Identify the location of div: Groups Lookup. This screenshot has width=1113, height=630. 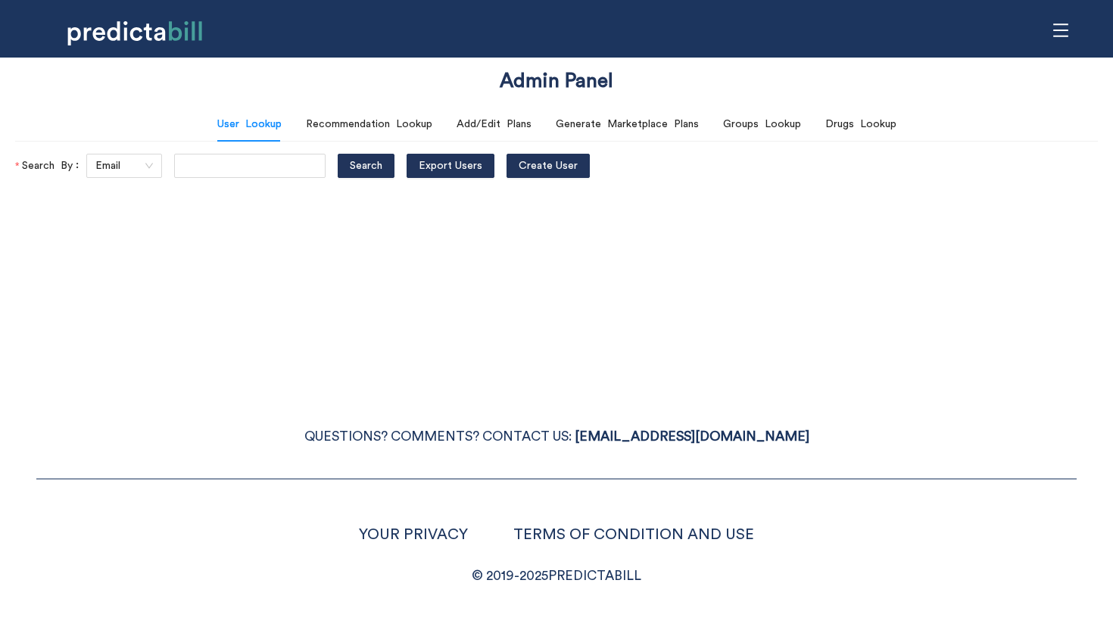
(762, 124).